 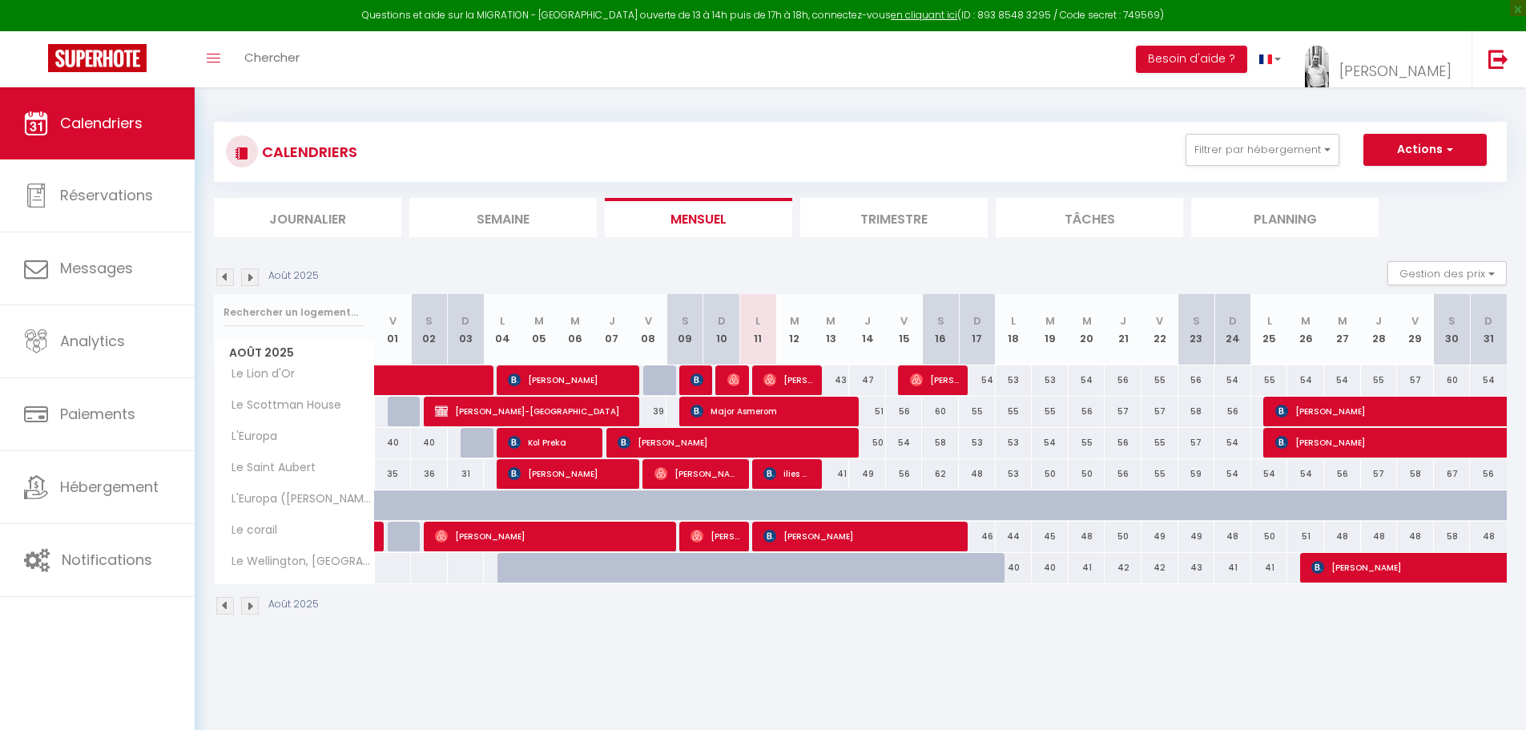 I want to click on span: Marecaux Axel, so click(x=696, y=380).